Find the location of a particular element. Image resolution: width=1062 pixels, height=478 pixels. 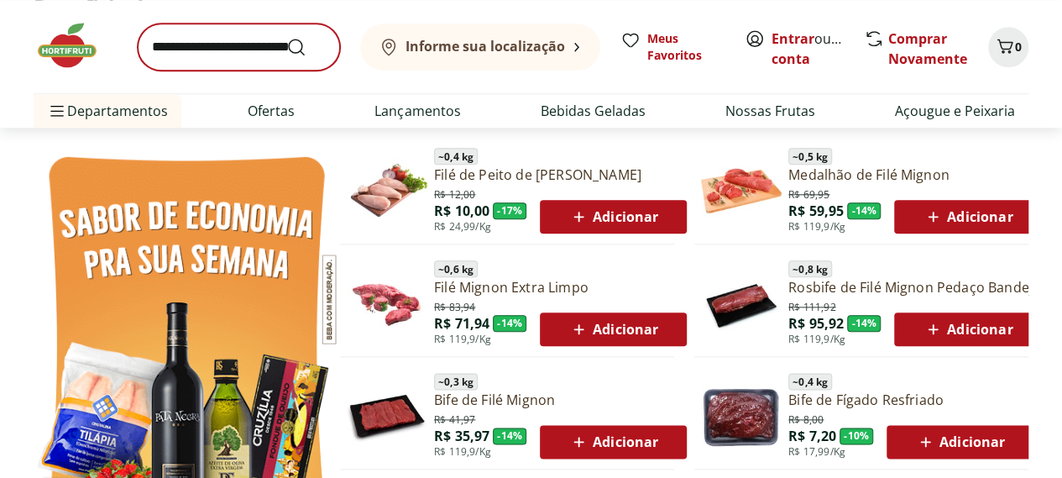

button: Submit Search is located at coordinates (306, 47).